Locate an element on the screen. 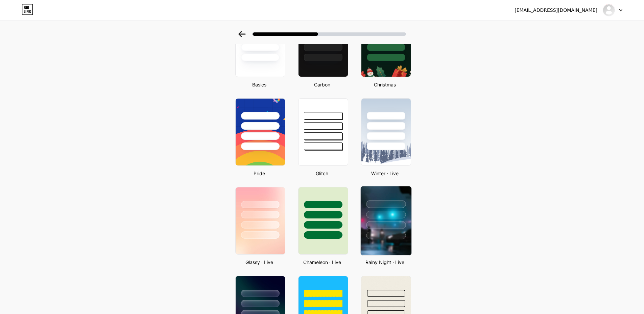  img: area420 is located at coordinates (609, 10).